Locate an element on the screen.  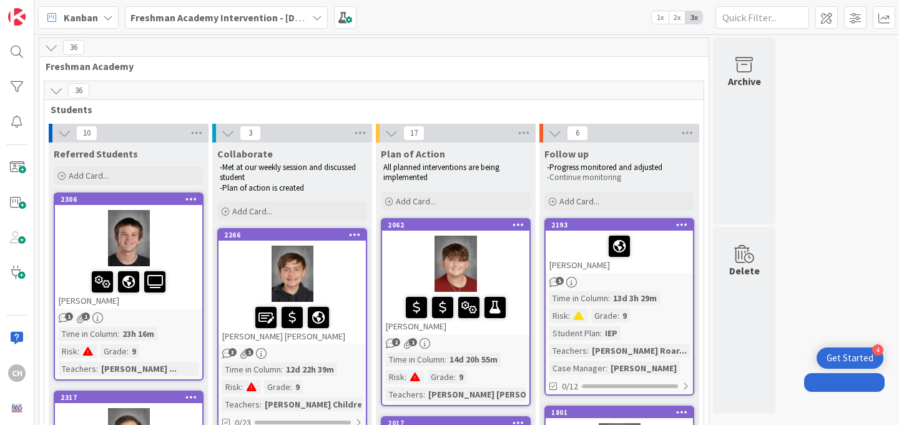
span: 10 is located at coordinates (87, 133).